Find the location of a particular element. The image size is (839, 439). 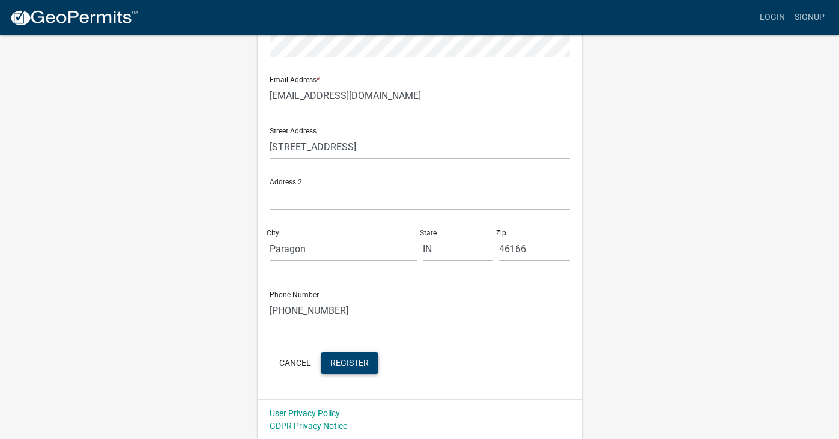

button: Register is located at coordinates (349, 363).